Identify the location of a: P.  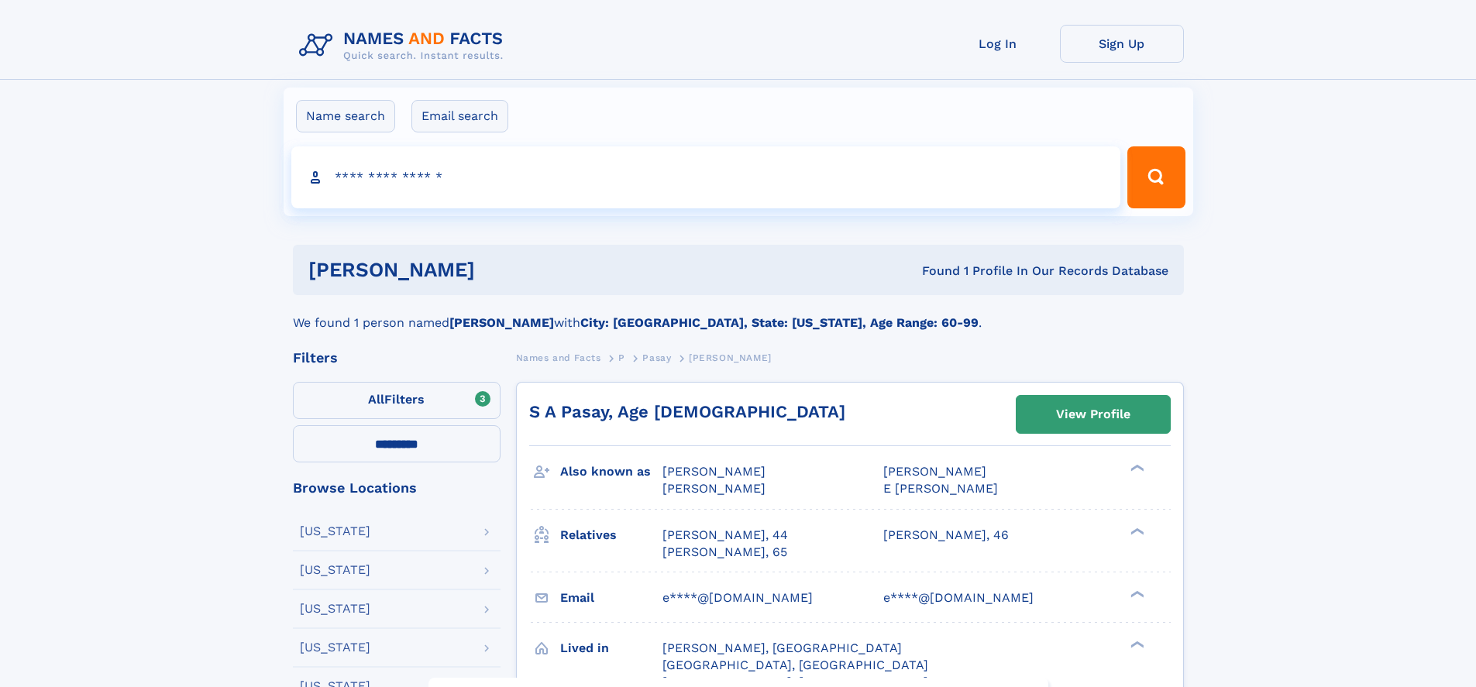
(621, 357).